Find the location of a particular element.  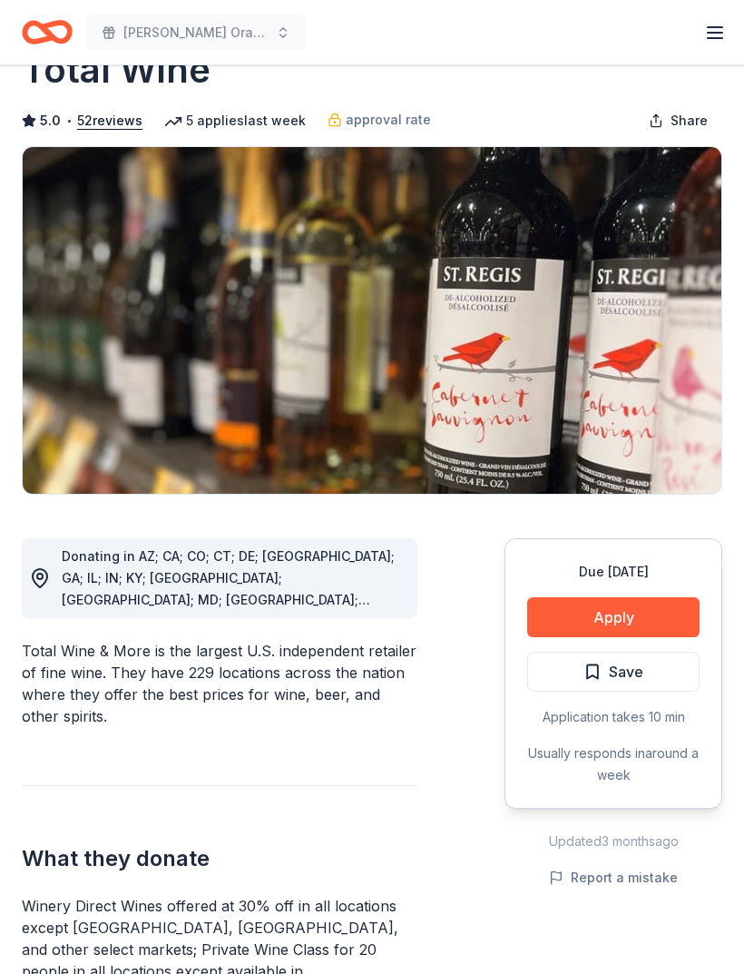

span: Share is located at coordinates (689, 121).